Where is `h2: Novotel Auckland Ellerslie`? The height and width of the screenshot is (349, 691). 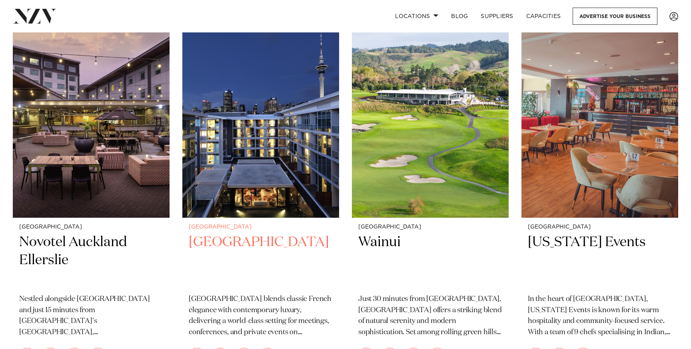 h2: Novotel Auckland Ellerslie is located at coordinates (91, 260).